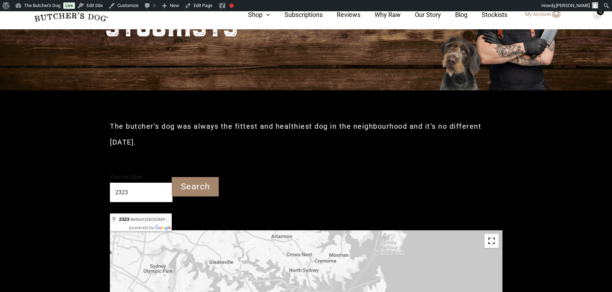 The image size is (612, 292). Describe the element at coordinates (487, 14) in the screenshot. I see `a: Stockists` at that location.